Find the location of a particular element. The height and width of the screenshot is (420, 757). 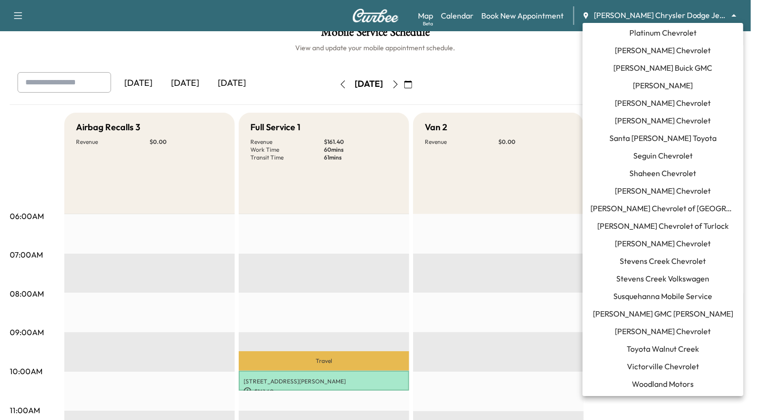

span: Susquehanna Mobile Service is located at coordinates (663, 296).